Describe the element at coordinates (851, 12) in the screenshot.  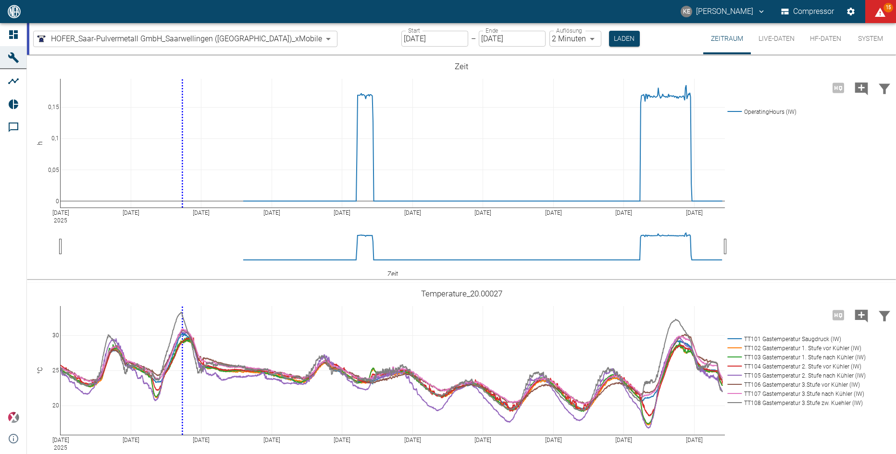
I see `button: Einstellungen` at that location.